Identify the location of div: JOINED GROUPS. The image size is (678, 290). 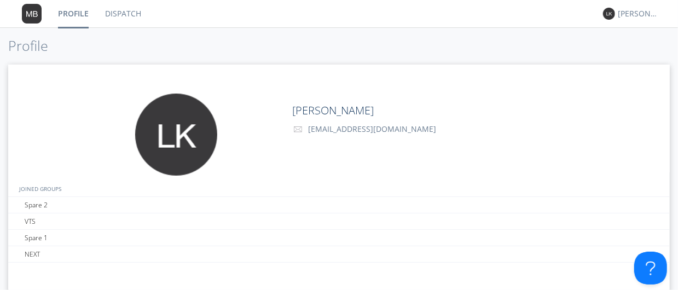
(341, 188).